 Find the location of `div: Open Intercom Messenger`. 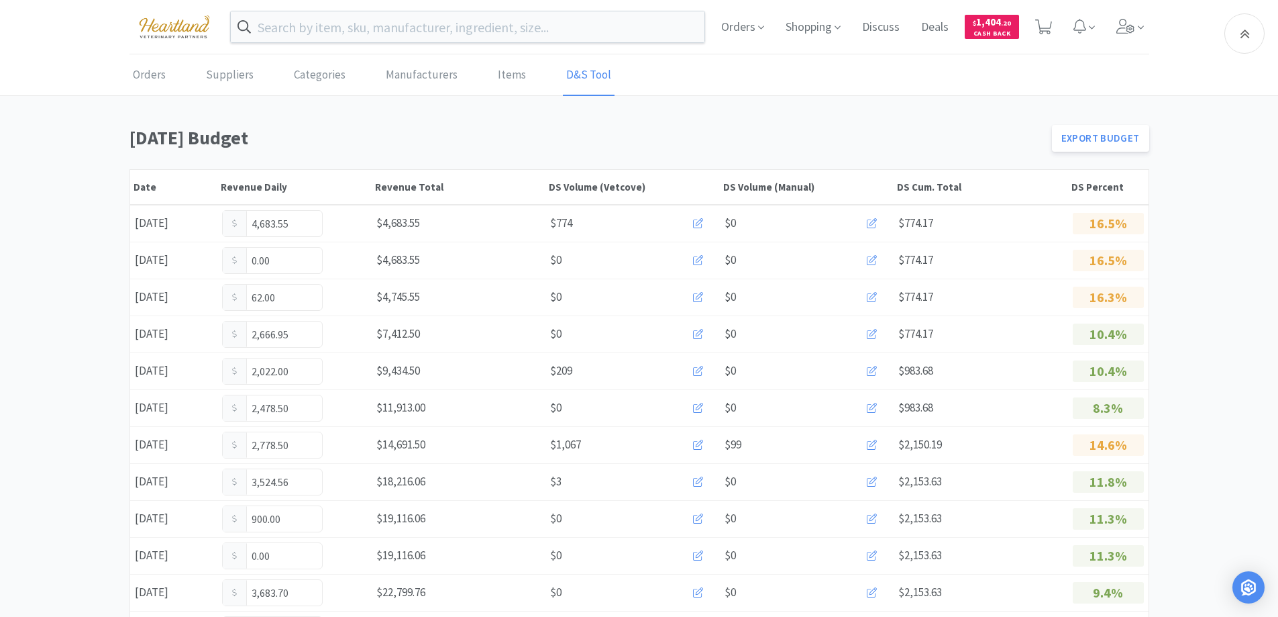

div: Open Intercom Messenger is located at coordinates (1249, 587).